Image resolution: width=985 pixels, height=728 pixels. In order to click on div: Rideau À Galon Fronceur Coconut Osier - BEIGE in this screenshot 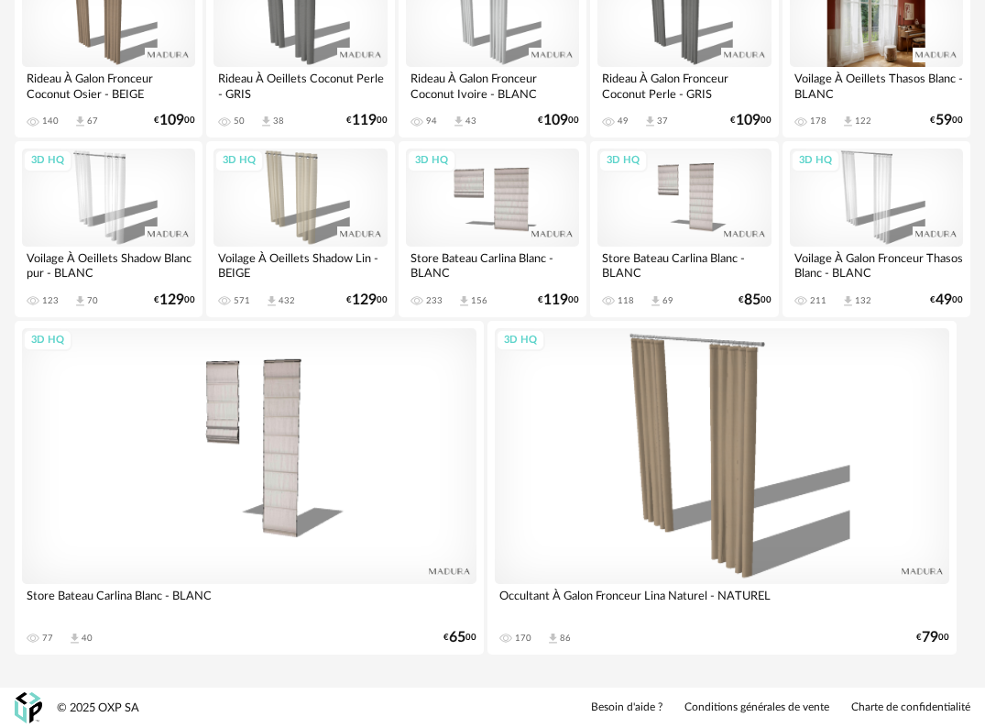, I will do `click(108, 85)`.